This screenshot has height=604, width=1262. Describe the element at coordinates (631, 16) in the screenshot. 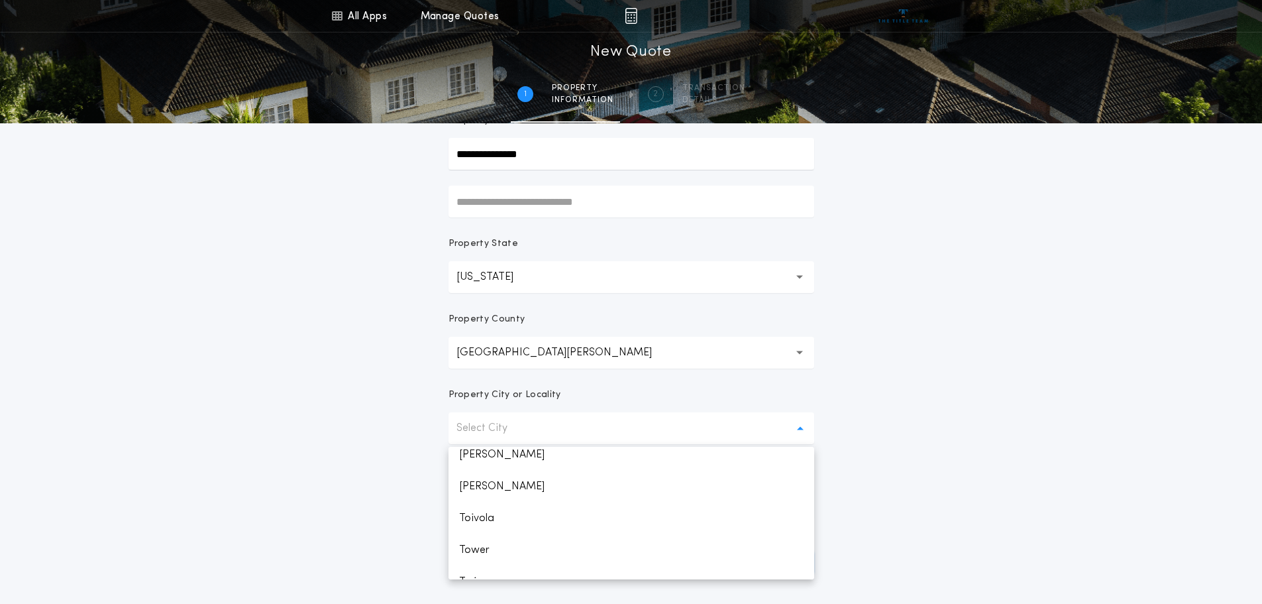

I see `img: img` at that location.